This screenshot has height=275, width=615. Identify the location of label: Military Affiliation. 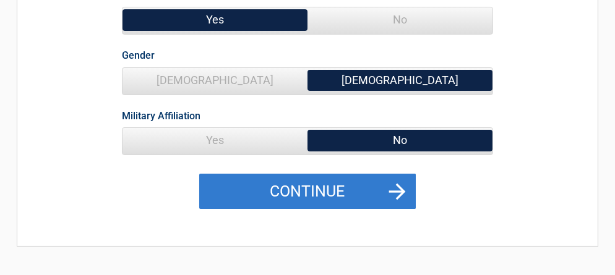
(161, 116).